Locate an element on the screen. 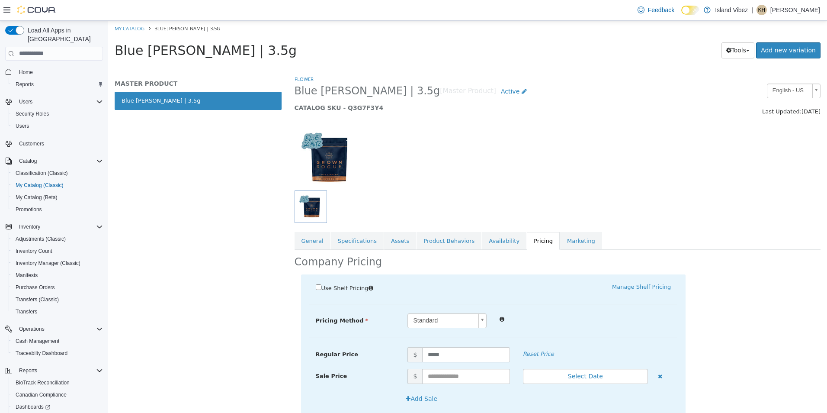  a: Canadian Compliance is located at coordinates (41, 394).